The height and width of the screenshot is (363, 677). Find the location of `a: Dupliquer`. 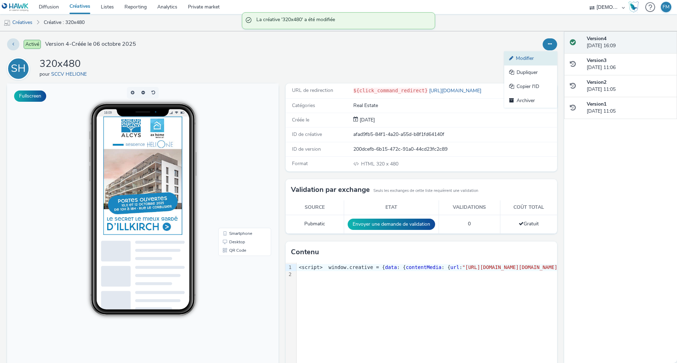

a: Dupliquer is located at coordinates (530, 73).